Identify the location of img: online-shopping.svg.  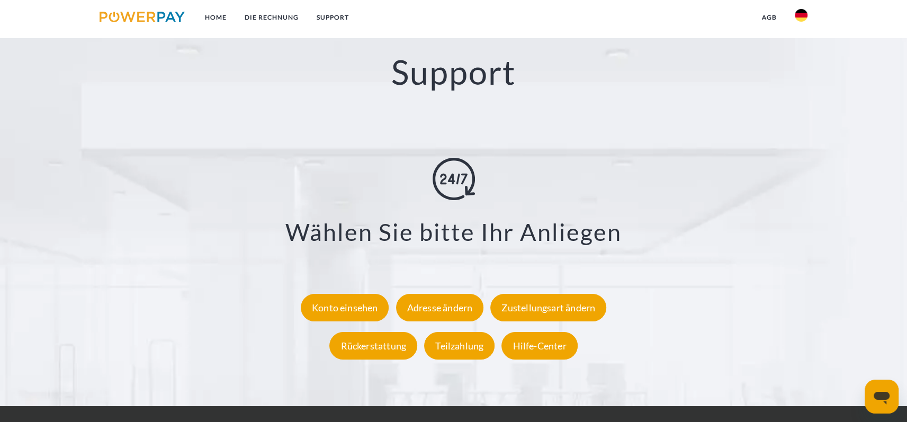
(454, 179).